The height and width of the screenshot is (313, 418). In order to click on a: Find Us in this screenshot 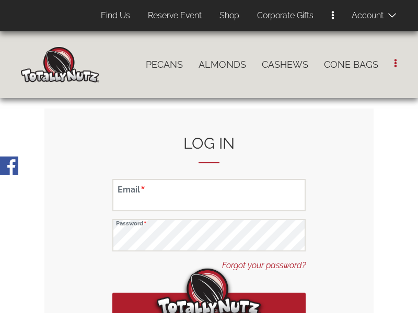, I will do `click(115, 16)`.